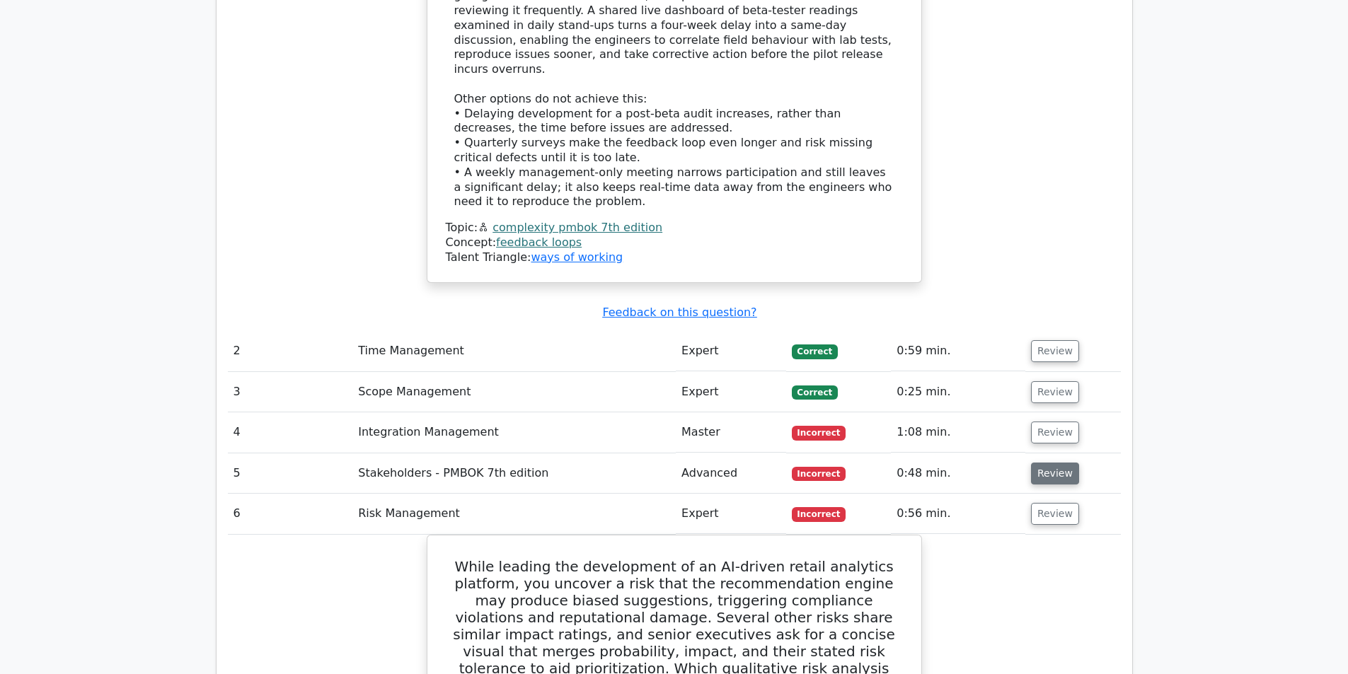 The image size is (1348, 674). Describe the element at coordinates (958, 514) in the screenshot. I see `td: 0:56 min.` at that location.